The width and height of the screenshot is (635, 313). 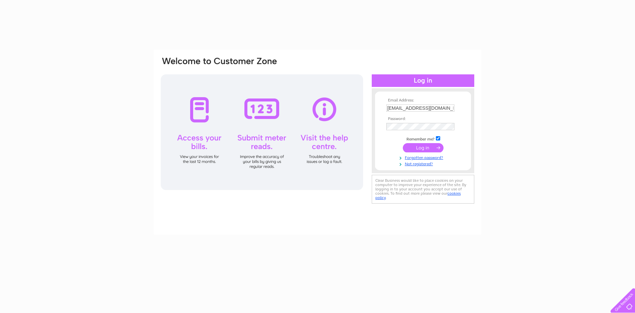 What do you see at coordinates (423, 119) in the screenshot?
I see `th: Password:` at bounding box center [423, 119].